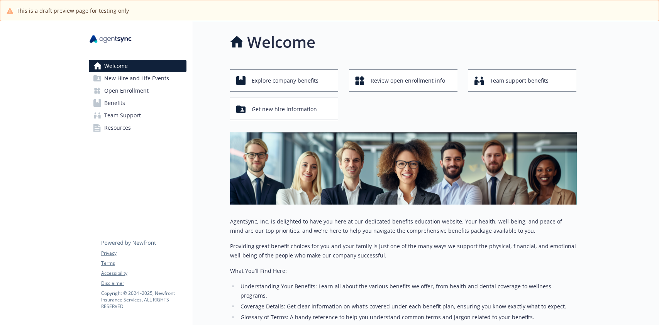  I want to click on img: overview page banner, so click(403, 168).